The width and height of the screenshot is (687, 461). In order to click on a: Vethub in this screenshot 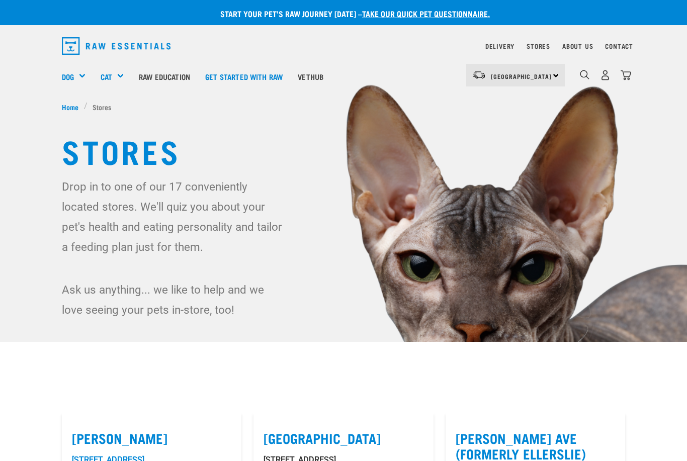, I will do `click(310, 76)`.